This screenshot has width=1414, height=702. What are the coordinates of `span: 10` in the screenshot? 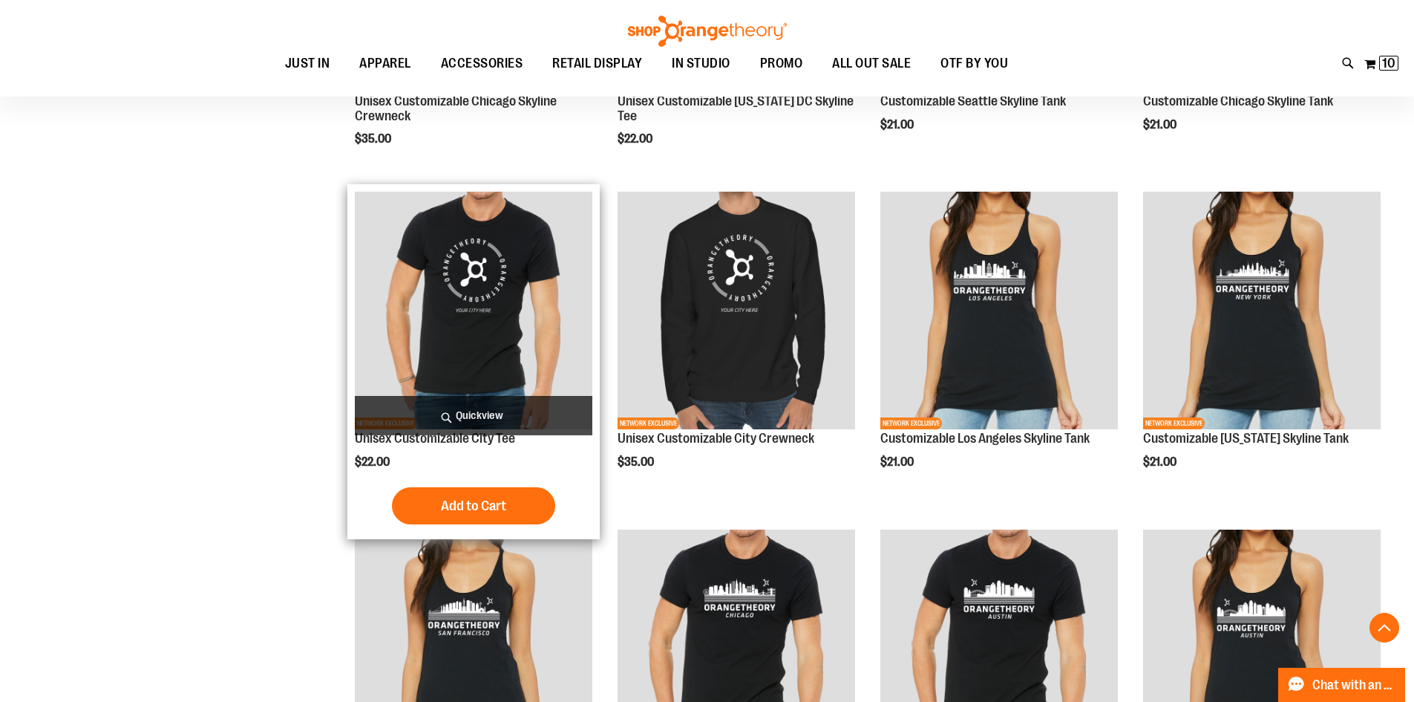 It's located at (1389, 63).